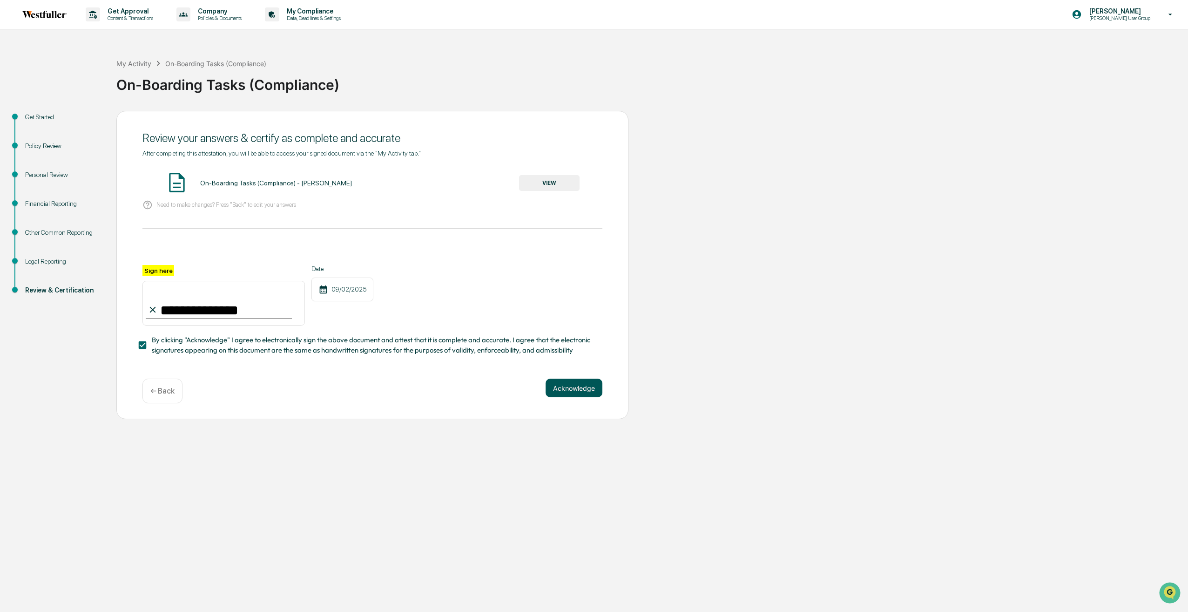 This screenshot has width=1188, height=612. Describe the element at coordinates (312, 11) in the screenshot. I see `p: My Compliance` at that location.